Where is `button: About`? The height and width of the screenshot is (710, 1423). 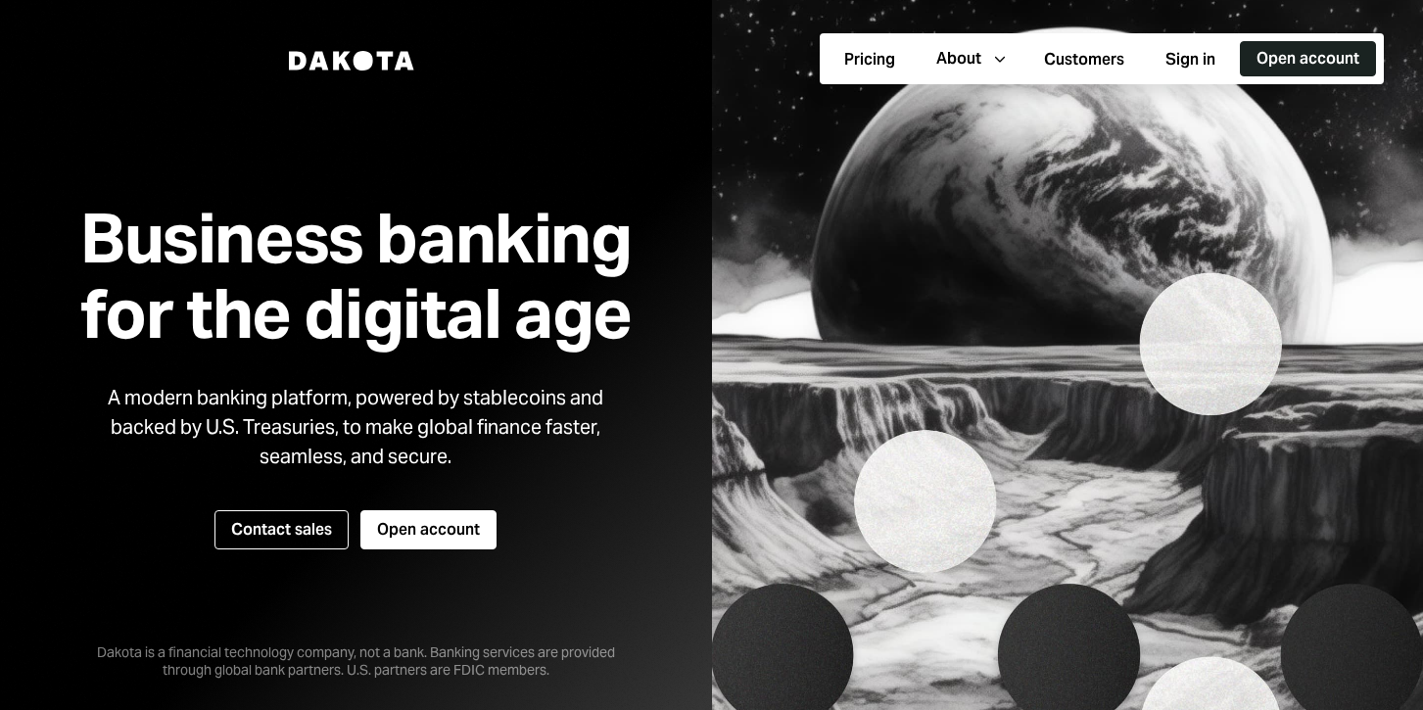 button: About is located at coordinates (970, 59).